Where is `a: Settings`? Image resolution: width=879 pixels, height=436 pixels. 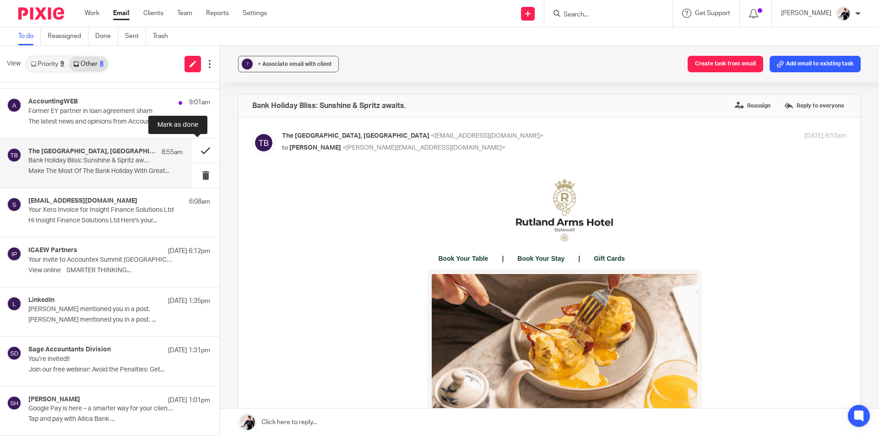 a: Settings is located at coordinates (255, 13).